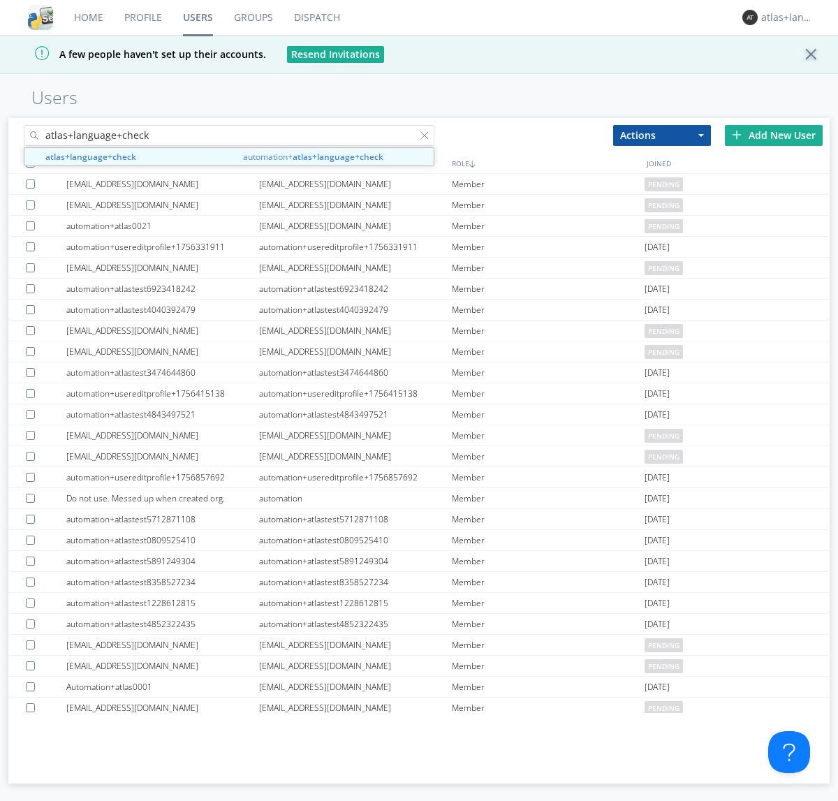  Describe the element at coordinates (355, 477) in the screenshot. I see `div: automation+usereditprofile+1756857692` at that location.